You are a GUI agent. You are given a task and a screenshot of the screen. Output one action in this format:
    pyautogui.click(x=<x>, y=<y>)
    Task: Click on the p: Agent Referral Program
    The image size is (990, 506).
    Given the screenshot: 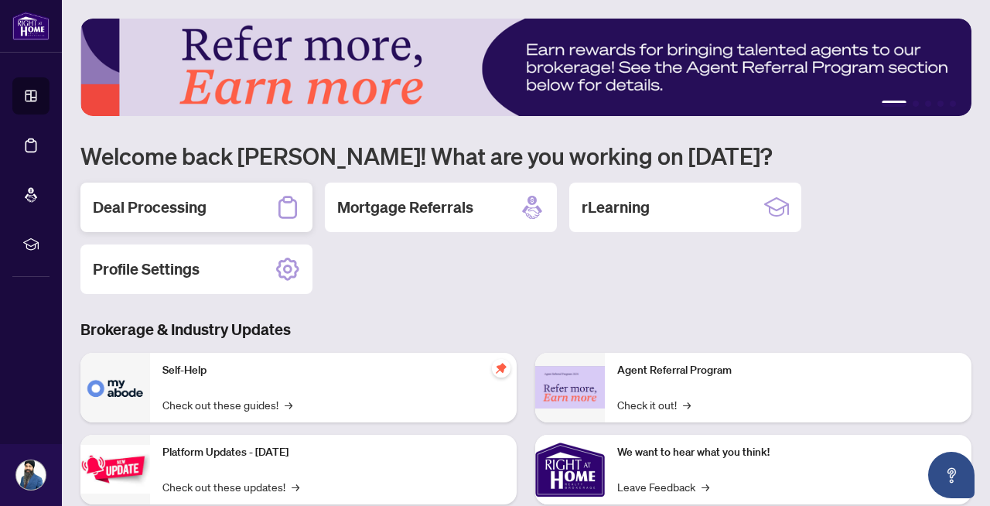 What is the action you would take?
    pyautogui.click(x=788, y=371)
    